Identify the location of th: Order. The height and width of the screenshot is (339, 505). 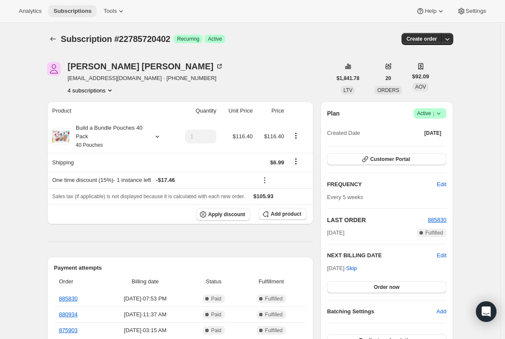
(78, 281).